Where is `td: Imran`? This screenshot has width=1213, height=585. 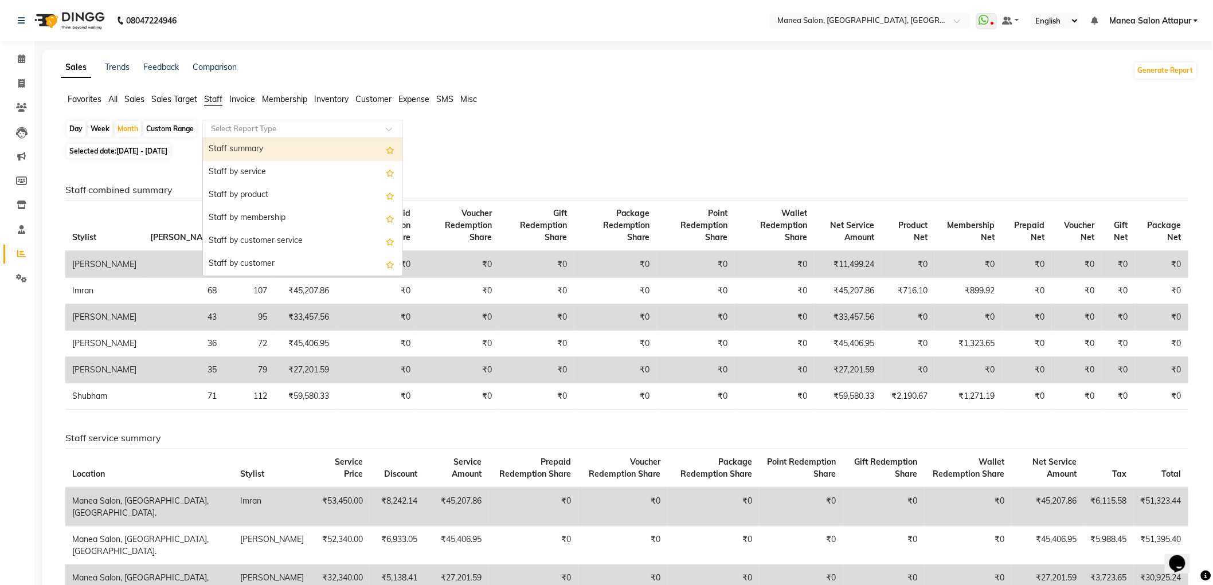 td: Imran is located at coordinates (272, 507).